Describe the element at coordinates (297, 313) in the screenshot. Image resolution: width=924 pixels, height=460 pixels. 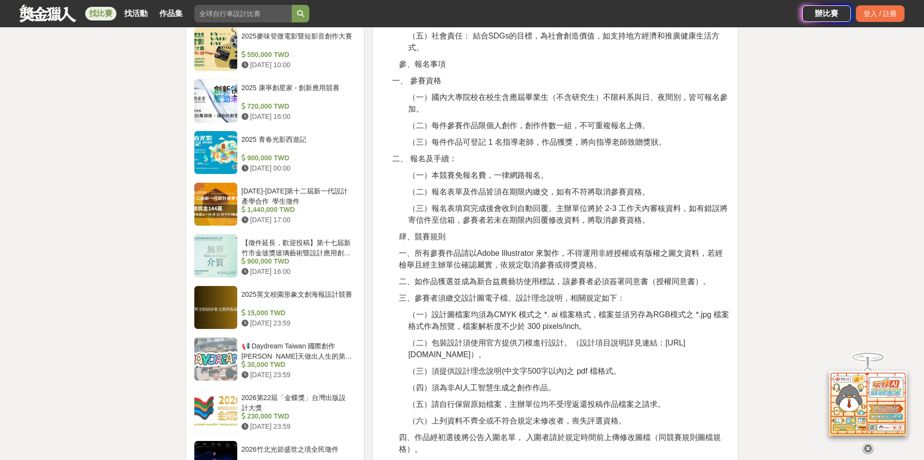
I see `div: 15,000 TWD` at that location.